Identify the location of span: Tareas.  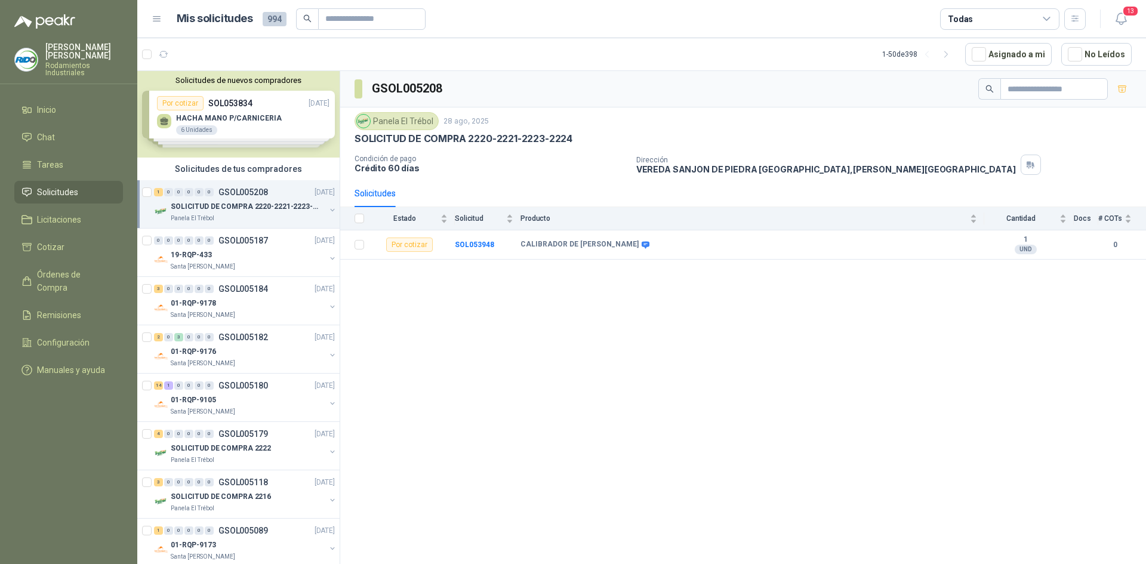
(50, 165).